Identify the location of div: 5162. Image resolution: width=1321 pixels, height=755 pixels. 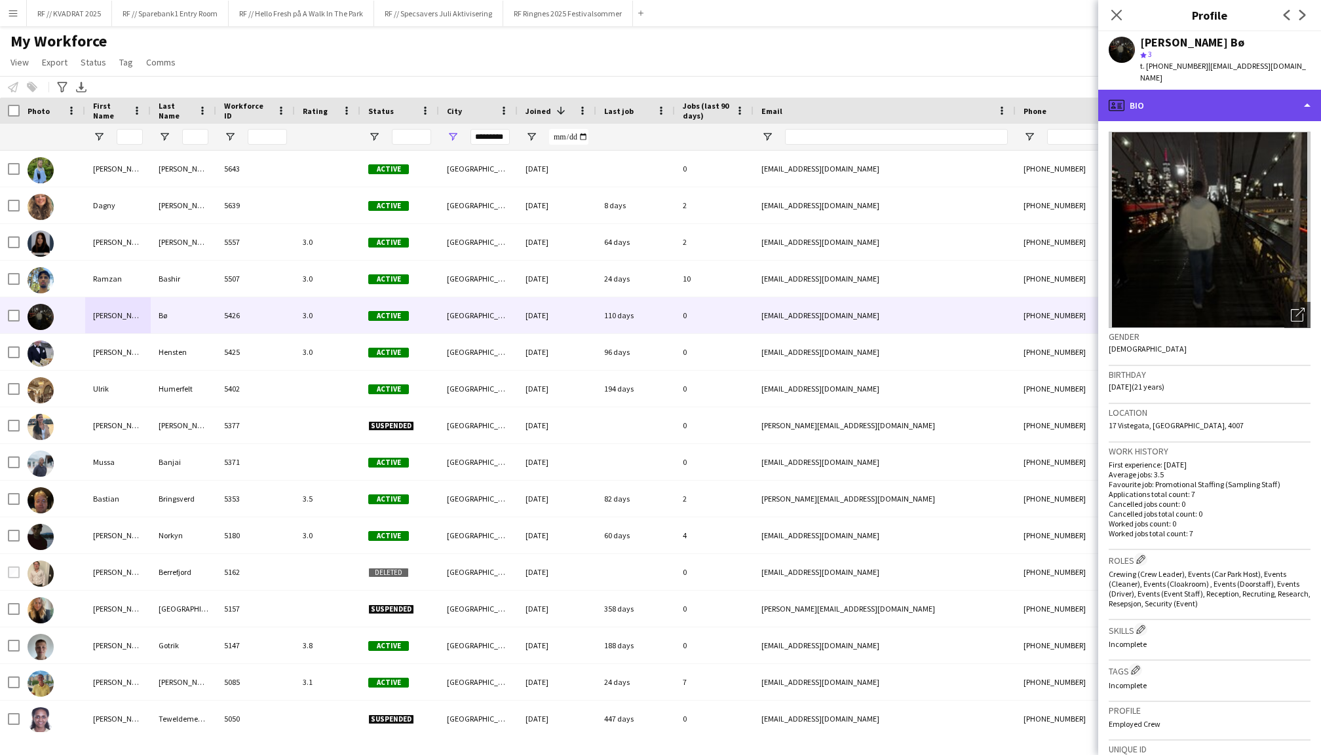
(255, 572).